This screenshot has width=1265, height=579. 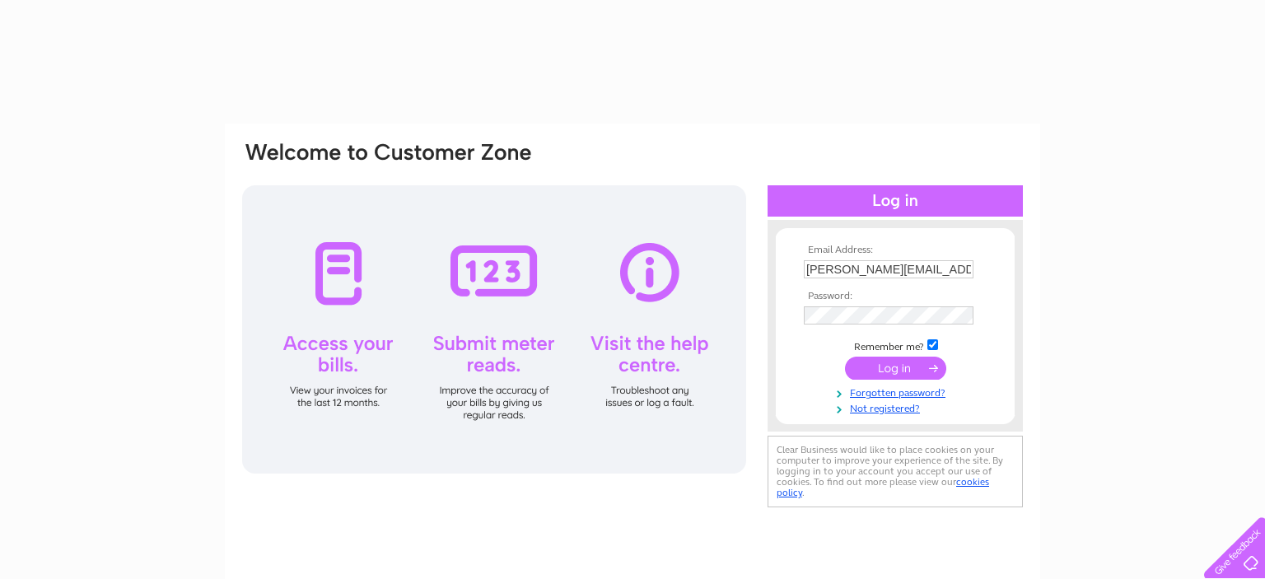 What do you see at coordinates (896, 345) in the screenshot?
I see `td: Remember me?` at bounding box center [896, 345].